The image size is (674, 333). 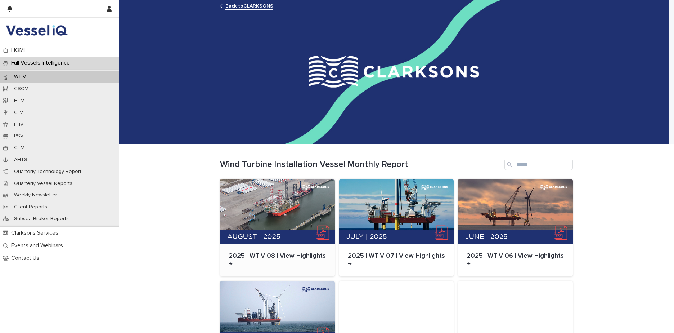 What do you see at coordinates (36, 233) in the screenshot?
I see `p: Clarksons Services` at bounding box center [36, 233].